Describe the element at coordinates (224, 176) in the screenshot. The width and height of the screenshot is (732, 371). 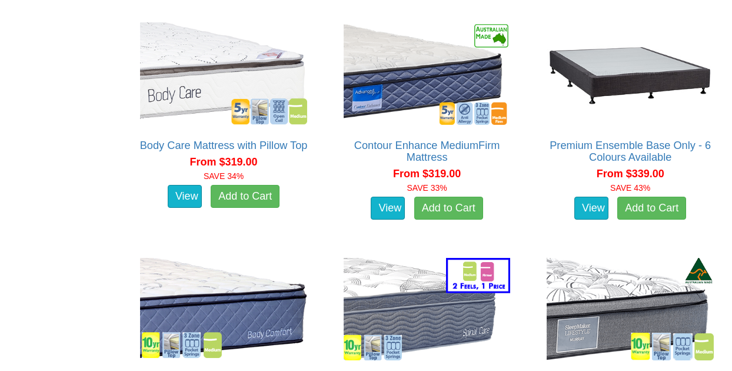
I see `font: SAVE 34%` at that location.